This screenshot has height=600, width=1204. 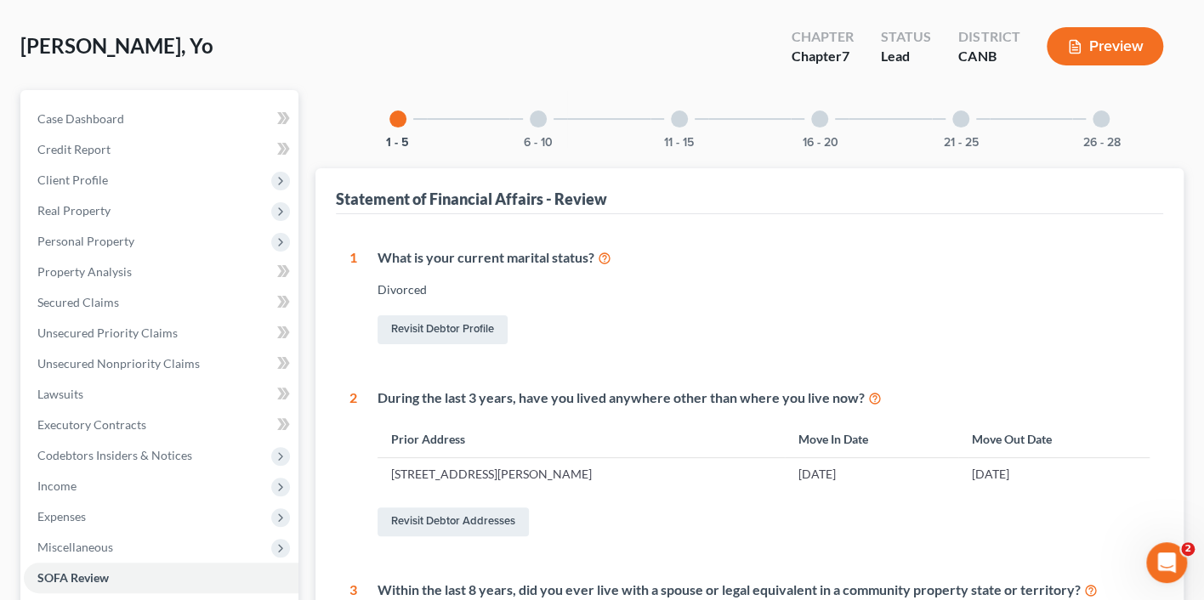 I want to click on a: Secured Claims, so click(x=161, y=303).